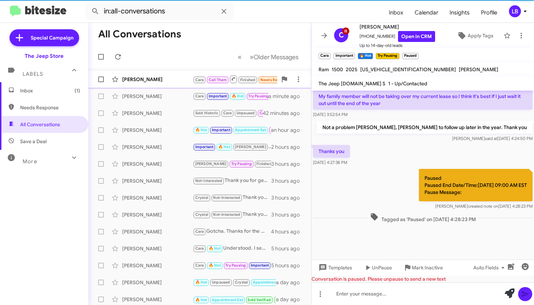 Image resolution: width=534 pixels, height=305 pixels. What do you see at coordinates (416, 36) in the screenshot?
I see `a: Open in CRM` at bounding box center [416, 36].